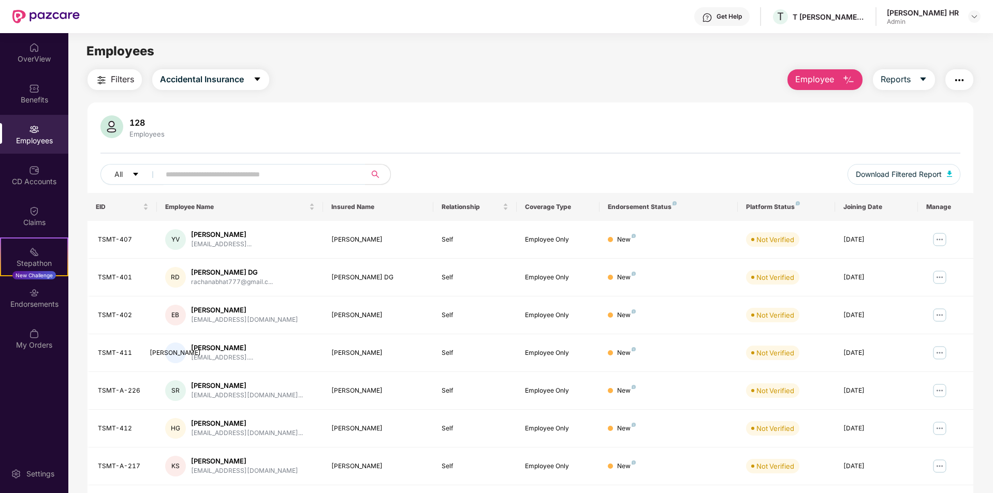 Image resolution: width=993 pixels, height=493 pixels. What do you see at coordinates (34, 48) in the screenshot?
I see `img: svg+xml;base64,PHN2ZyBpZD0iSG9tZSIgeG1sbnM9Imh0dHA6Ly93d3cudzMub3JnLzIwMDAvc3ZnIiB3aWR0aD0iMjAiIG...` at bounding box center [34, 48].